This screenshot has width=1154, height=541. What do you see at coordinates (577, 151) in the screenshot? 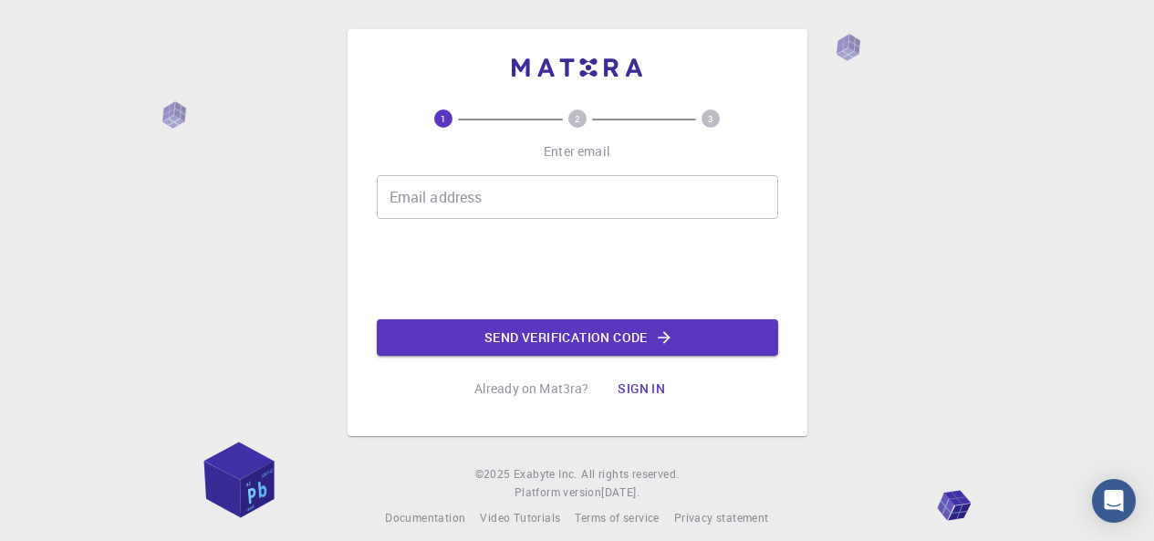
I see `p: Enter email` at bounding box center [577, 151].